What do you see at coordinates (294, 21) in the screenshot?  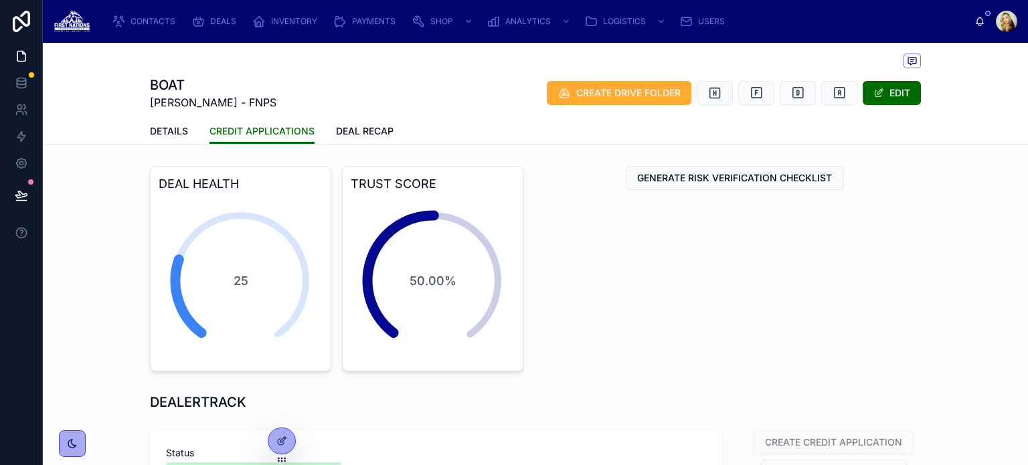 I see `span: INVENTORY` at bounding box center [294, 21].